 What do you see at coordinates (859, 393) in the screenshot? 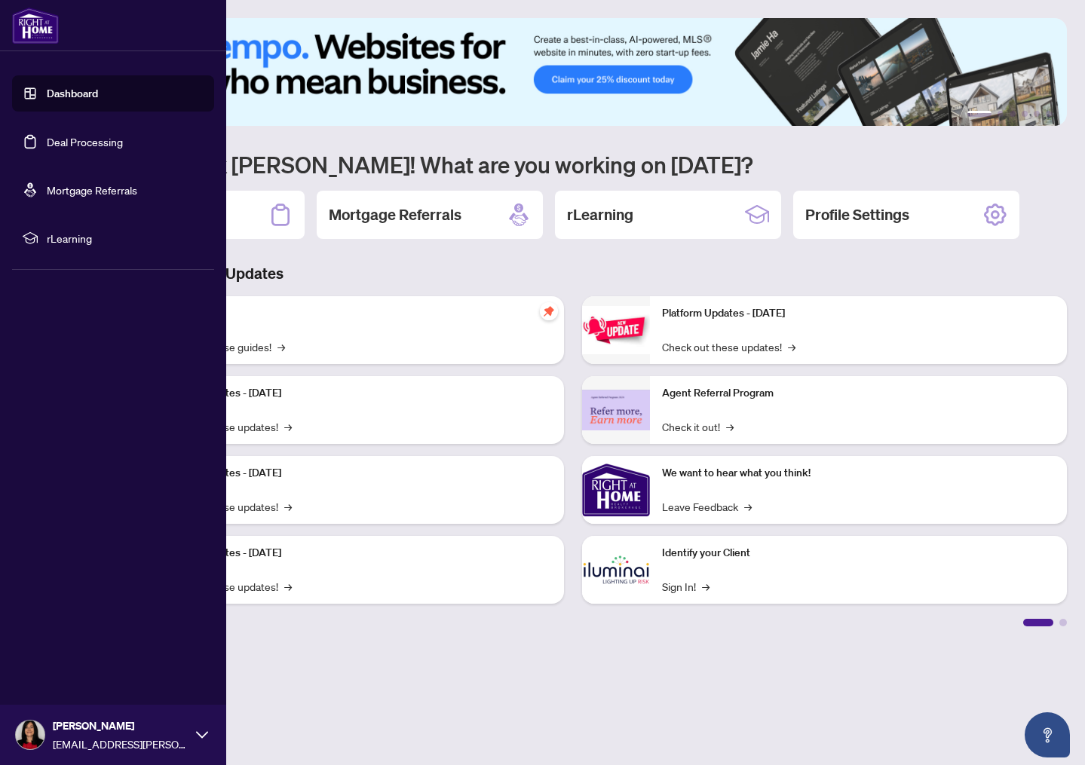
I see `p: Agent Referral Program` at bounding box center [859, 393].